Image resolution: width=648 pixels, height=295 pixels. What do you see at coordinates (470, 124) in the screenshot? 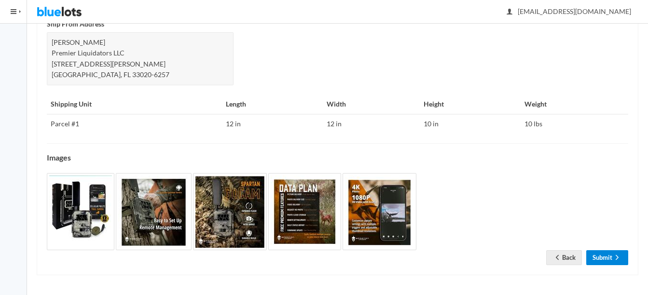
I see `td: 10 in` at bounding box center [470, 124].